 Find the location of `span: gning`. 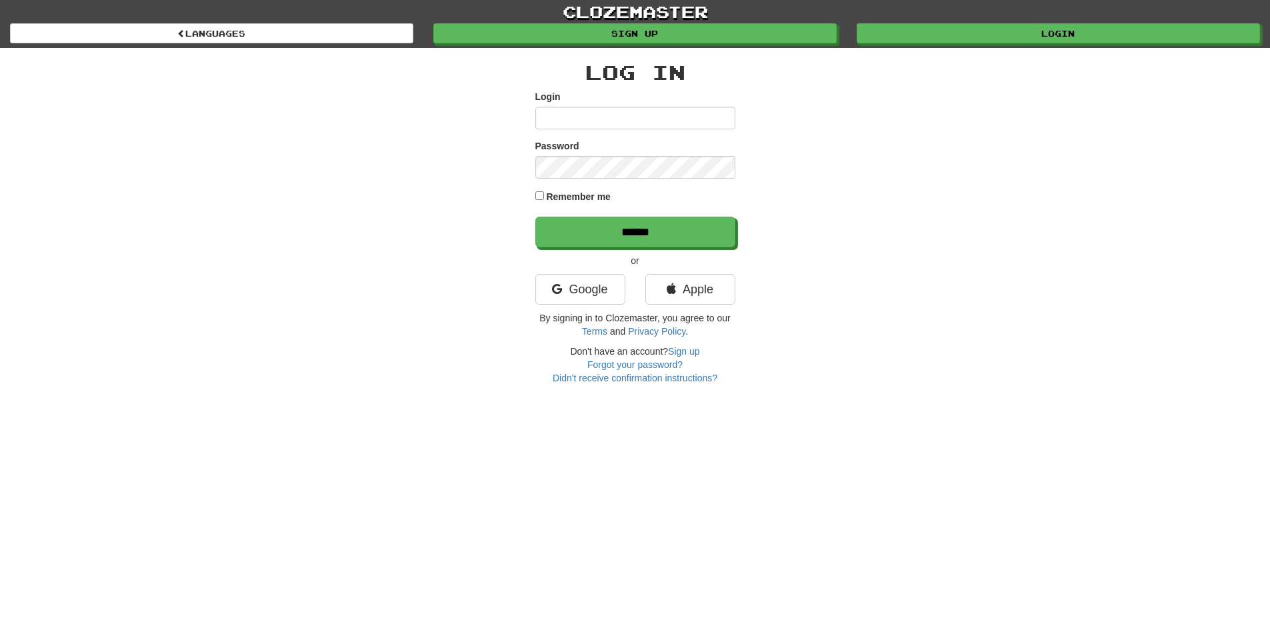

span: gning is located at coordinates (567, 318).